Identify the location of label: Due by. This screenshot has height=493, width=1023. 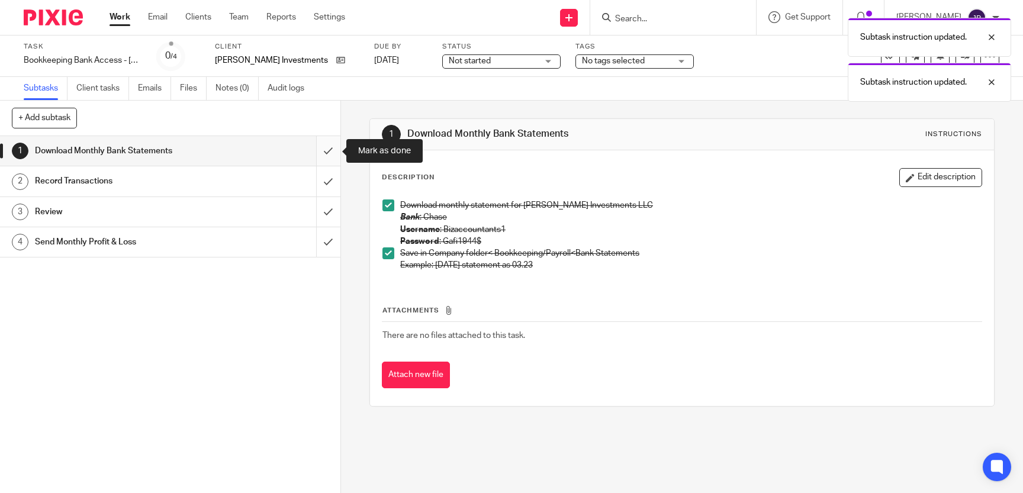
(401, 47).